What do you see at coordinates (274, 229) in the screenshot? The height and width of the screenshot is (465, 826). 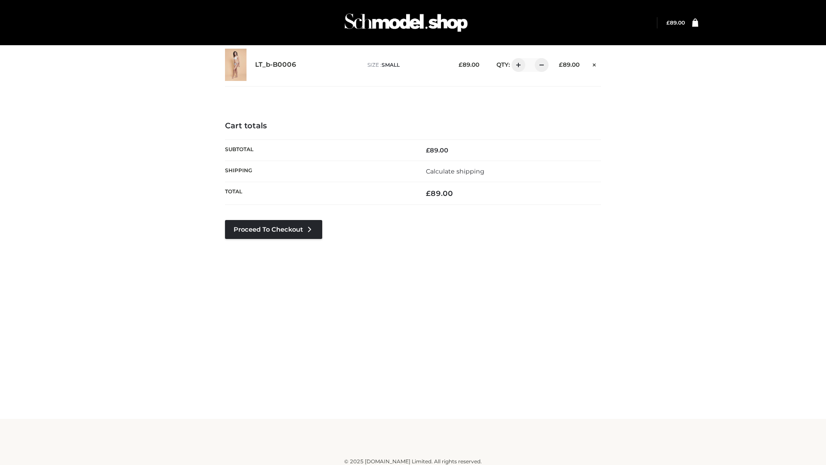 I see `a: Proceed to Checkout` at bounding box center [274, 229].